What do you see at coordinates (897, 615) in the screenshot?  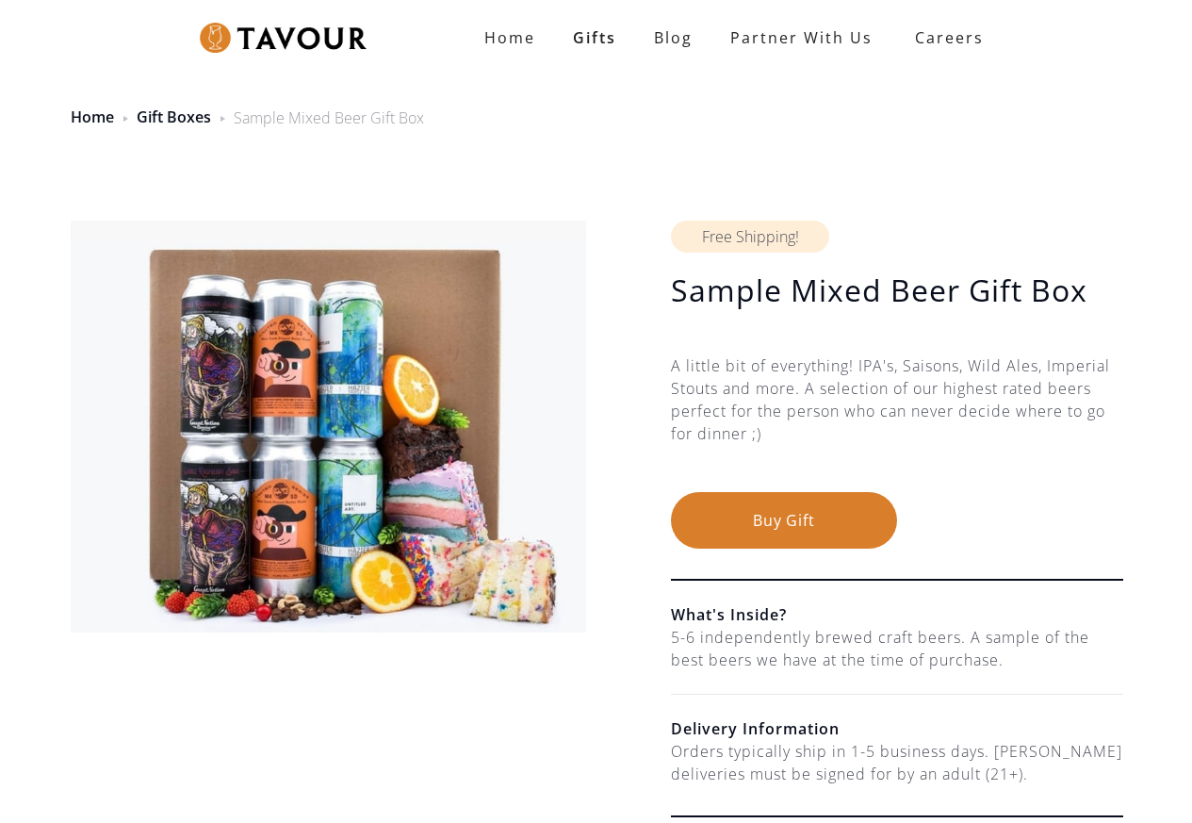 I see `h6: What's Inside?` at bounding box center [897, 615].